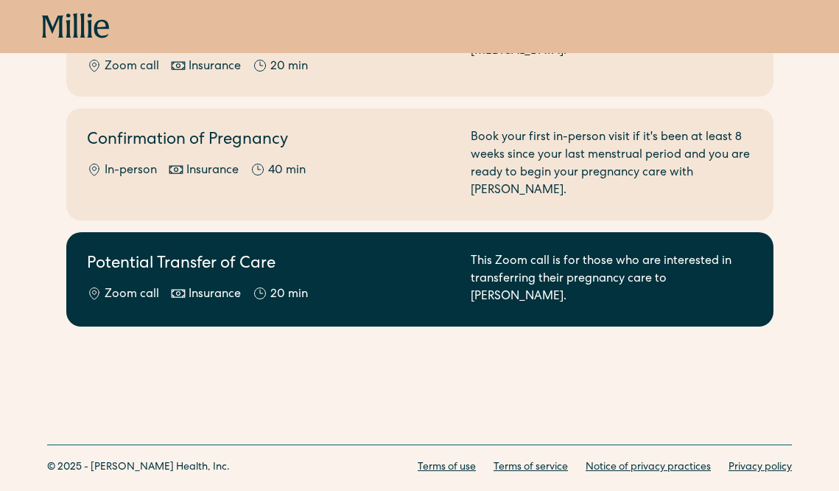 This screenshot has height=491, width=839. Describe the element at coordinates (420, 279) in the screenshot. I see `a: Potential Transfer of CareZoom callInsurance20 minThis Zoom call is for those who are interested ...` at that location.